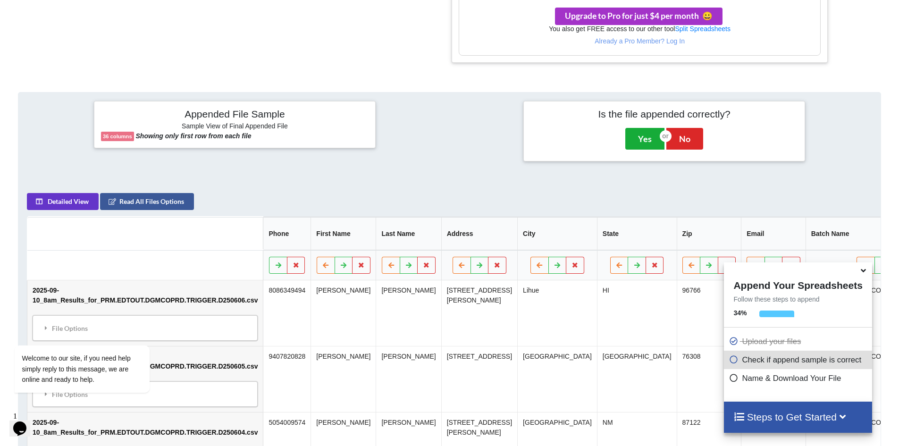 Image resolution: width=899 pixels, height=446 pixels. What do you see at coordinates (287, 234) in the screenshot?
I see `th: Phone` at bounding box center [287, 234].